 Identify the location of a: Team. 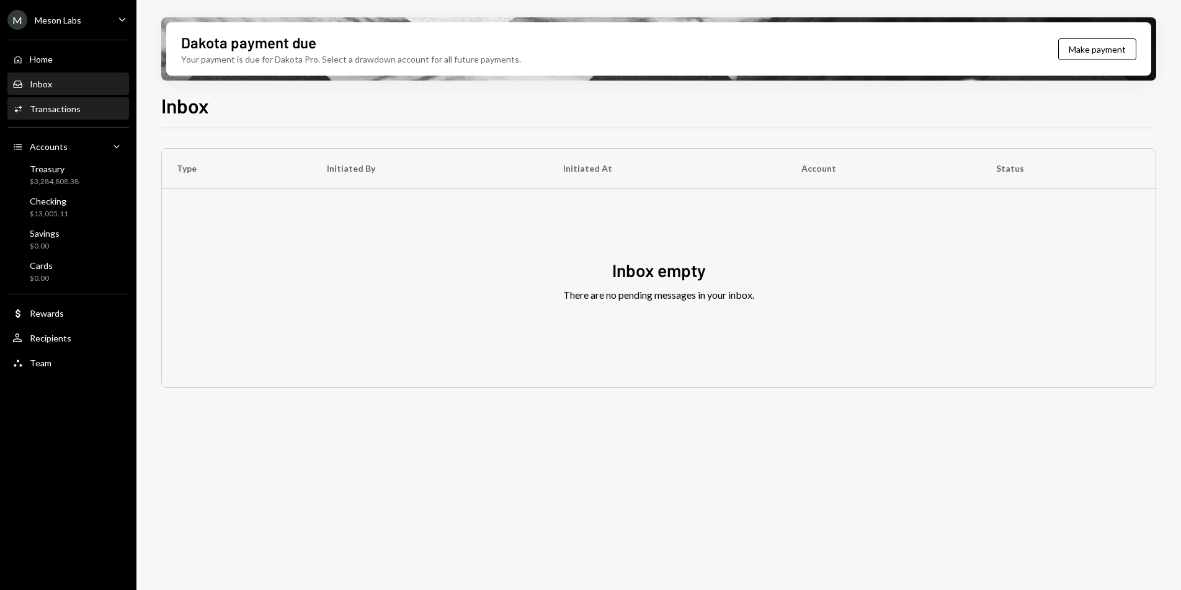
(68, 363).